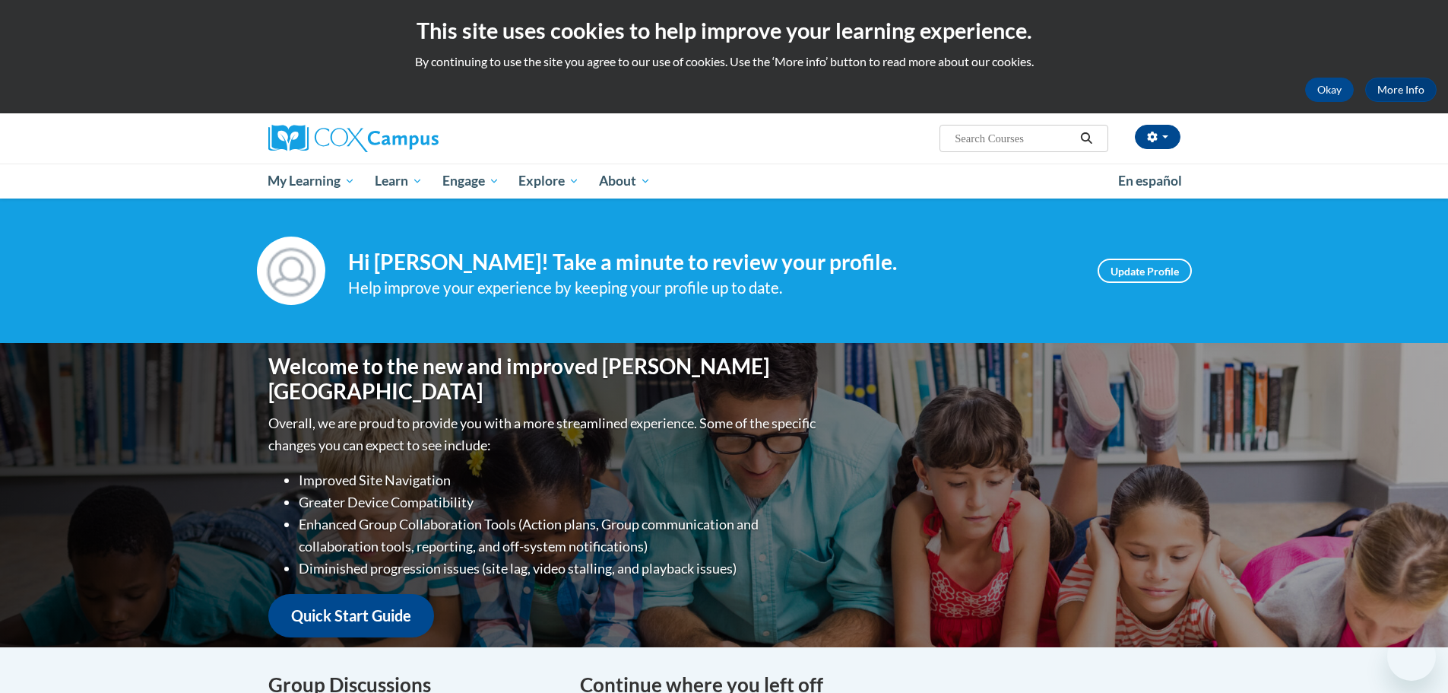 The width and height of the screenshot is (1448, 693). What do you see at coordinates (312, 181) in the screenshot?
I see `a: My Learning` at bounding box center [312, 181].